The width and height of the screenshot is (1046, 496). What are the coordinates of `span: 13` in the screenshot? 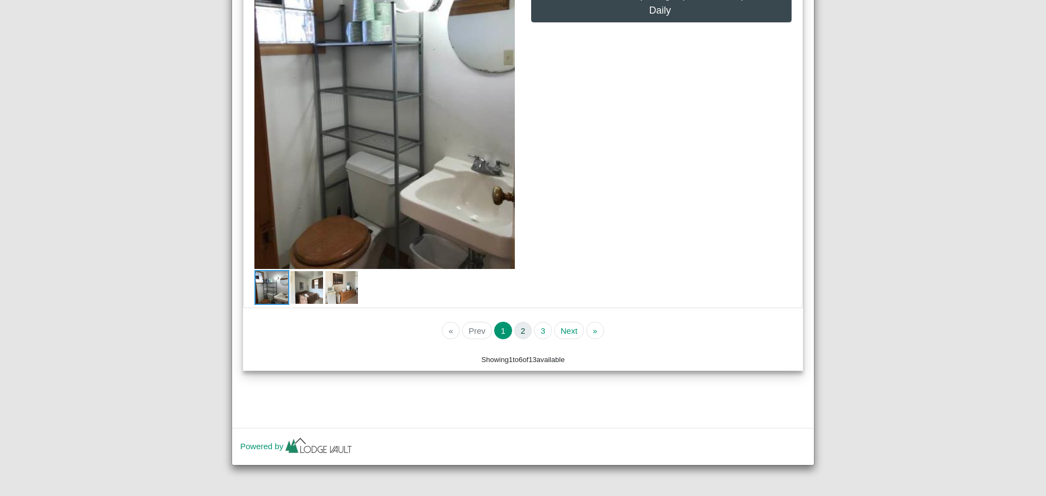 It's located at (532, 360).